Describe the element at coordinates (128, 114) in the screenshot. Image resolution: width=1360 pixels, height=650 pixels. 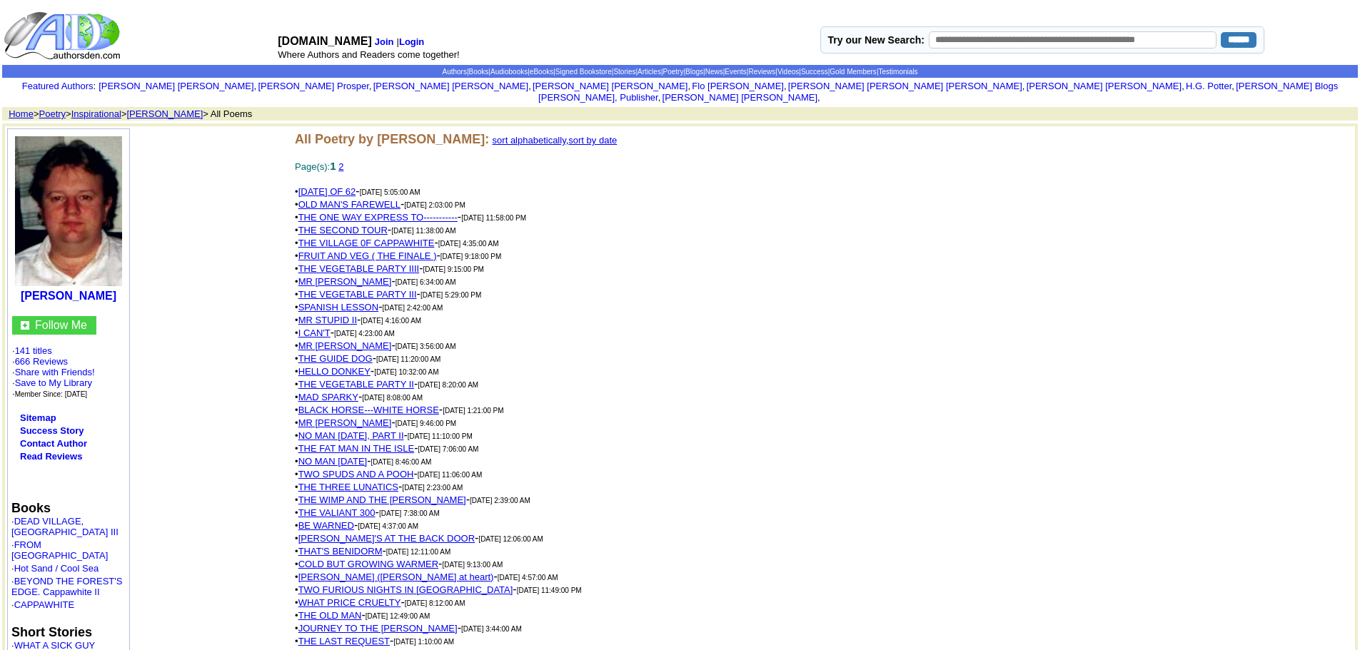
I see `font: > > > > All Poems` at that location.